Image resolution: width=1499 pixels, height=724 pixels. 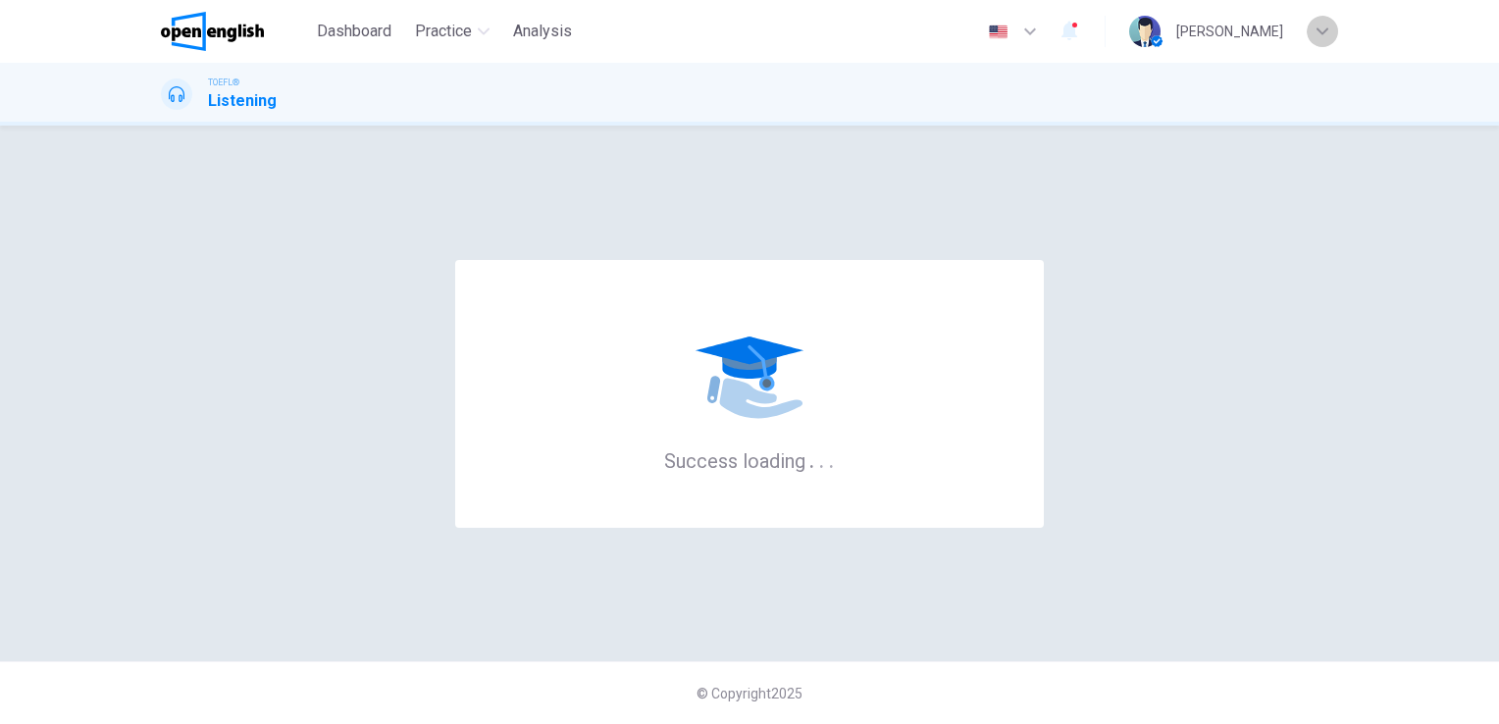 What do you see at coordinates (354, 31) in the screenshot?
I see `button: Dashboard` at bounding box center [354, 31].